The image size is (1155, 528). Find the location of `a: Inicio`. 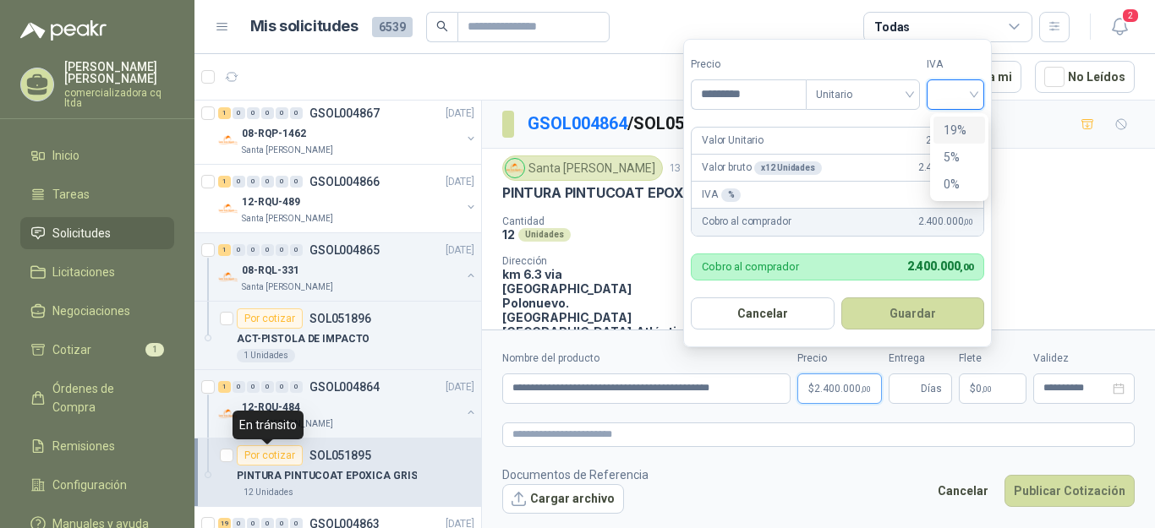

a: Inicio is located at coordinates (97, 156).